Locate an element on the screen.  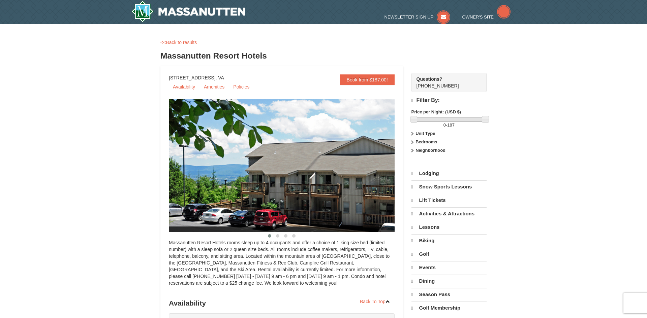
a: Activities & Attractions is located at coordinates (449, 214).